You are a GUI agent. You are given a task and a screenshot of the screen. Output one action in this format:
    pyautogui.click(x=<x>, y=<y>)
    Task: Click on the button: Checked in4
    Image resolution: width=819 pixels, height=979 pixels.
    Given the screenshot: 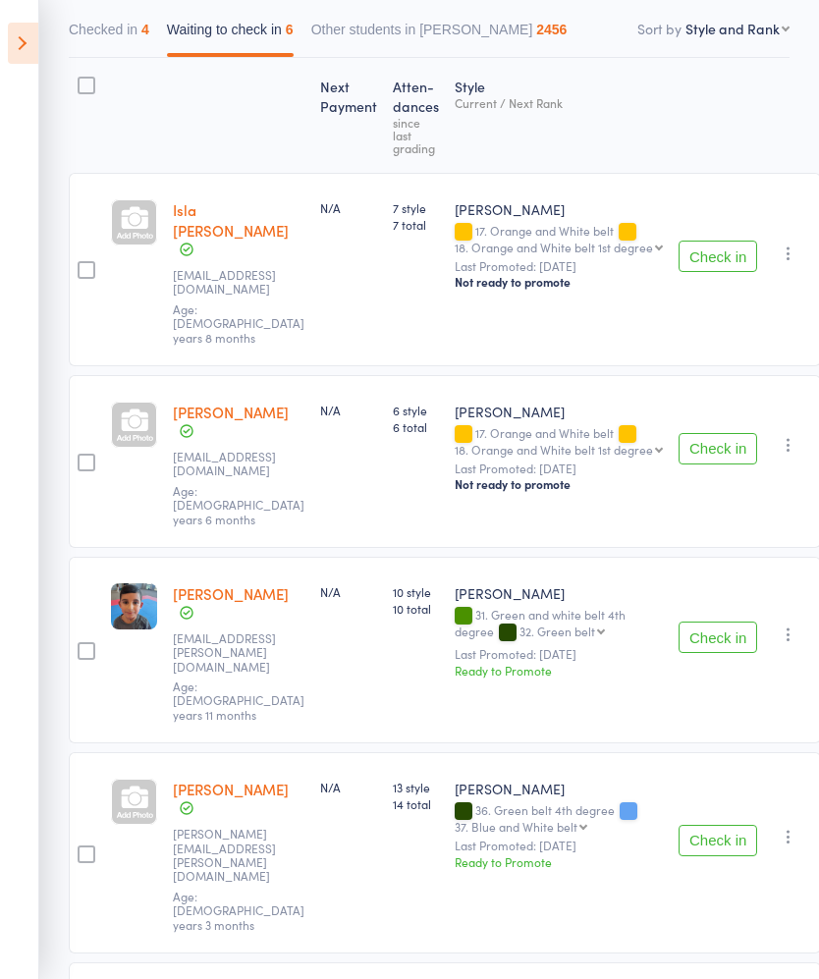 What is the action you would take?
    pyautogui.click(x=109, y=34)
    